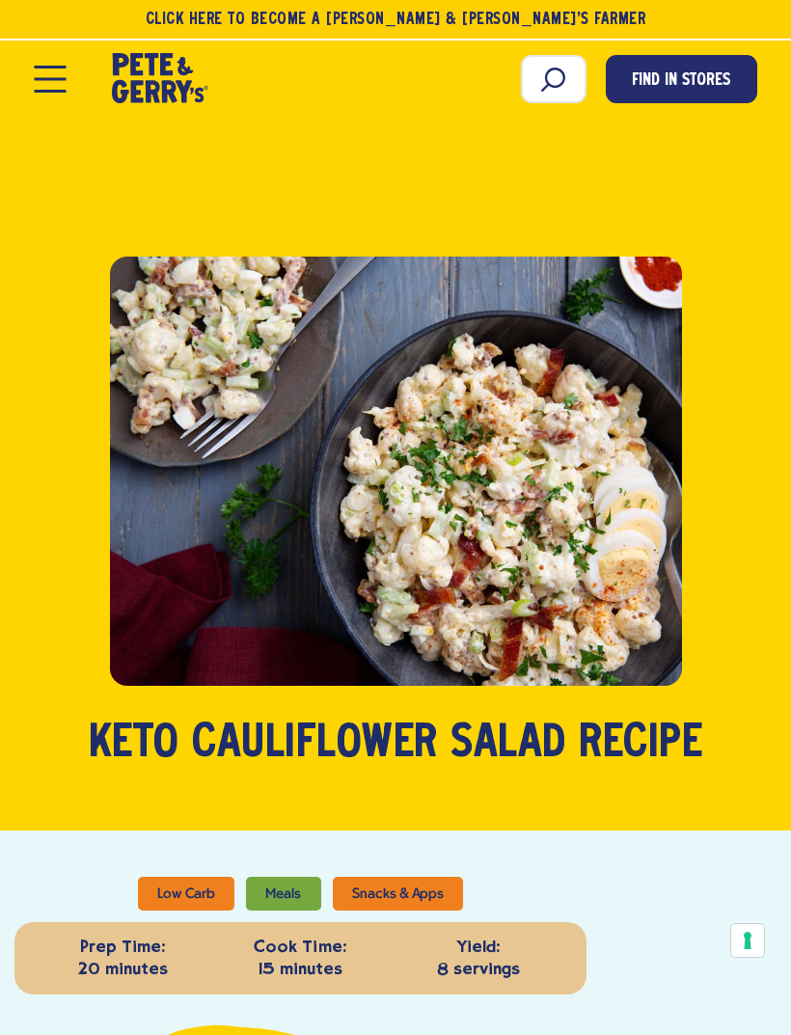 Image resolution: width=791 pixels, height=1035 pixels. I want to click on li: Low Carb, so click(186, 893).